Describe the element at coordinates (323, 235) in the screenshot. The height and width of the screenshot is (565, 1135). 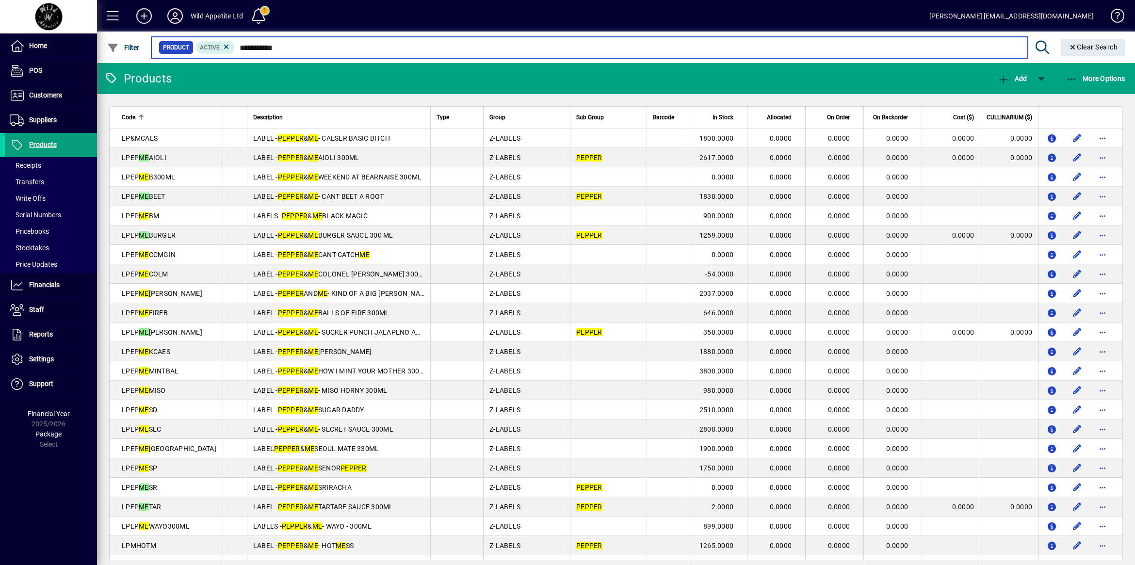
I see `span: LABEL - & BURGER SAUCE 300 ML` at that location.